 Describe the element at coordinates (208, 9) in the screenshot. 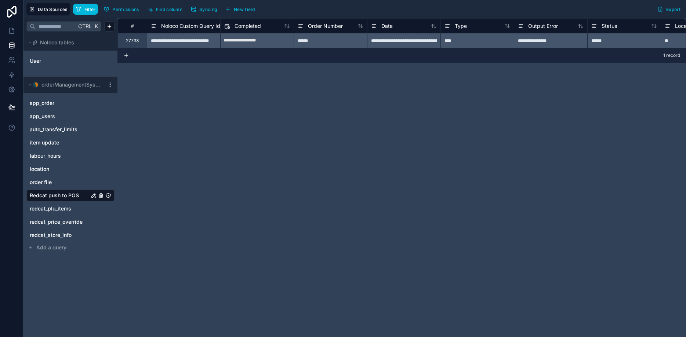

I see `span: Syncing` at that location.